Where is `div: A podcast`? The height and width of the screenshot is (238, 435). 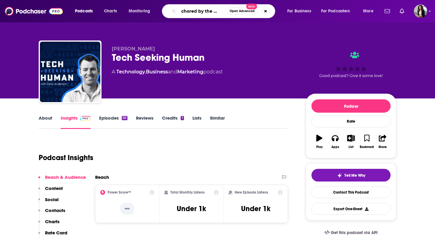
div: A podcast is located at coordinates (167, 72).